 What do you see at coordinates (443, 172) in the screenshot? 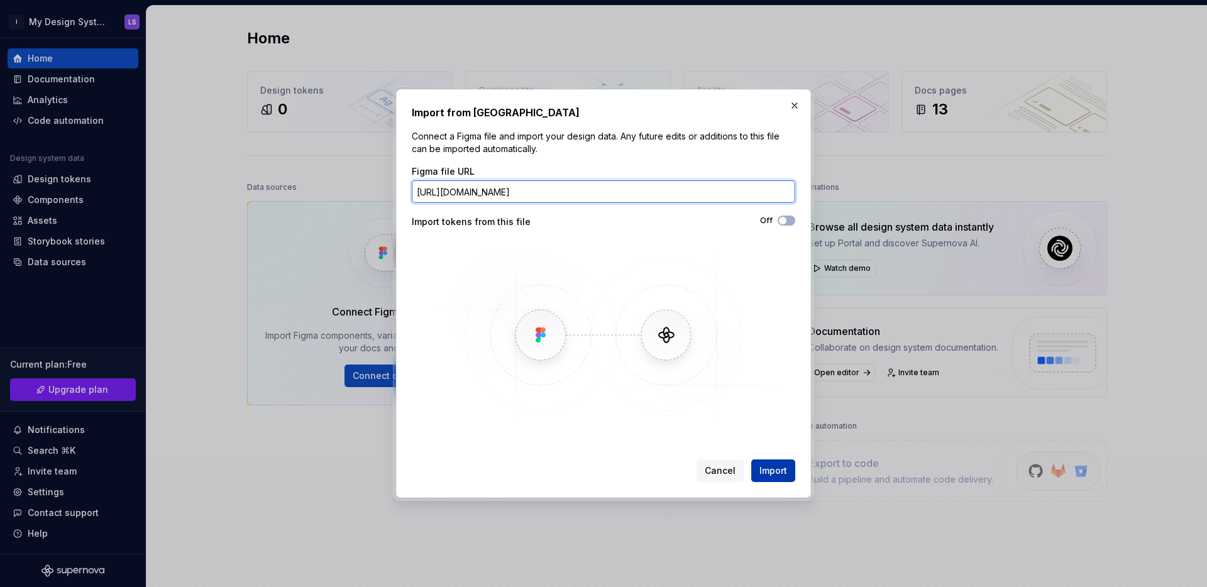
I see `label: Figma file URL` at bounding box center [443, 172].